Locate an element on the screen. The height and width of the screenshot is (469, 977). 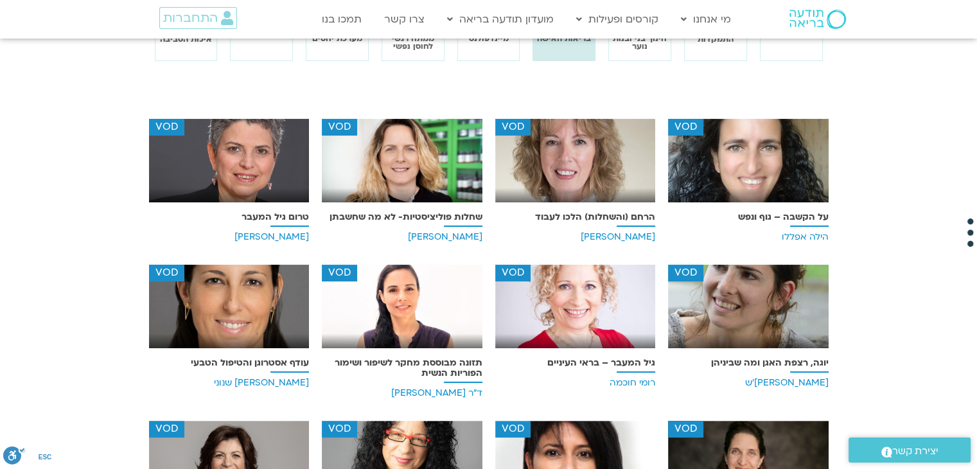
a: התחברות is located at coordinates (198, 18).